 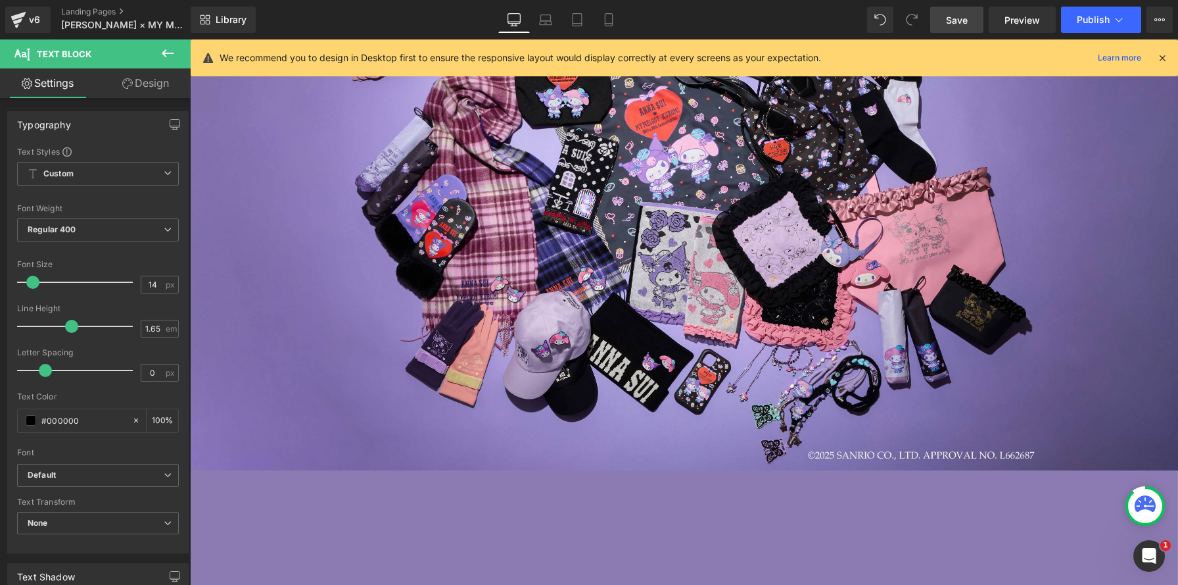 What do you see at coordinates (37, 522) in the screenshot?
I see `b: None` at bounding box center [37, 522].